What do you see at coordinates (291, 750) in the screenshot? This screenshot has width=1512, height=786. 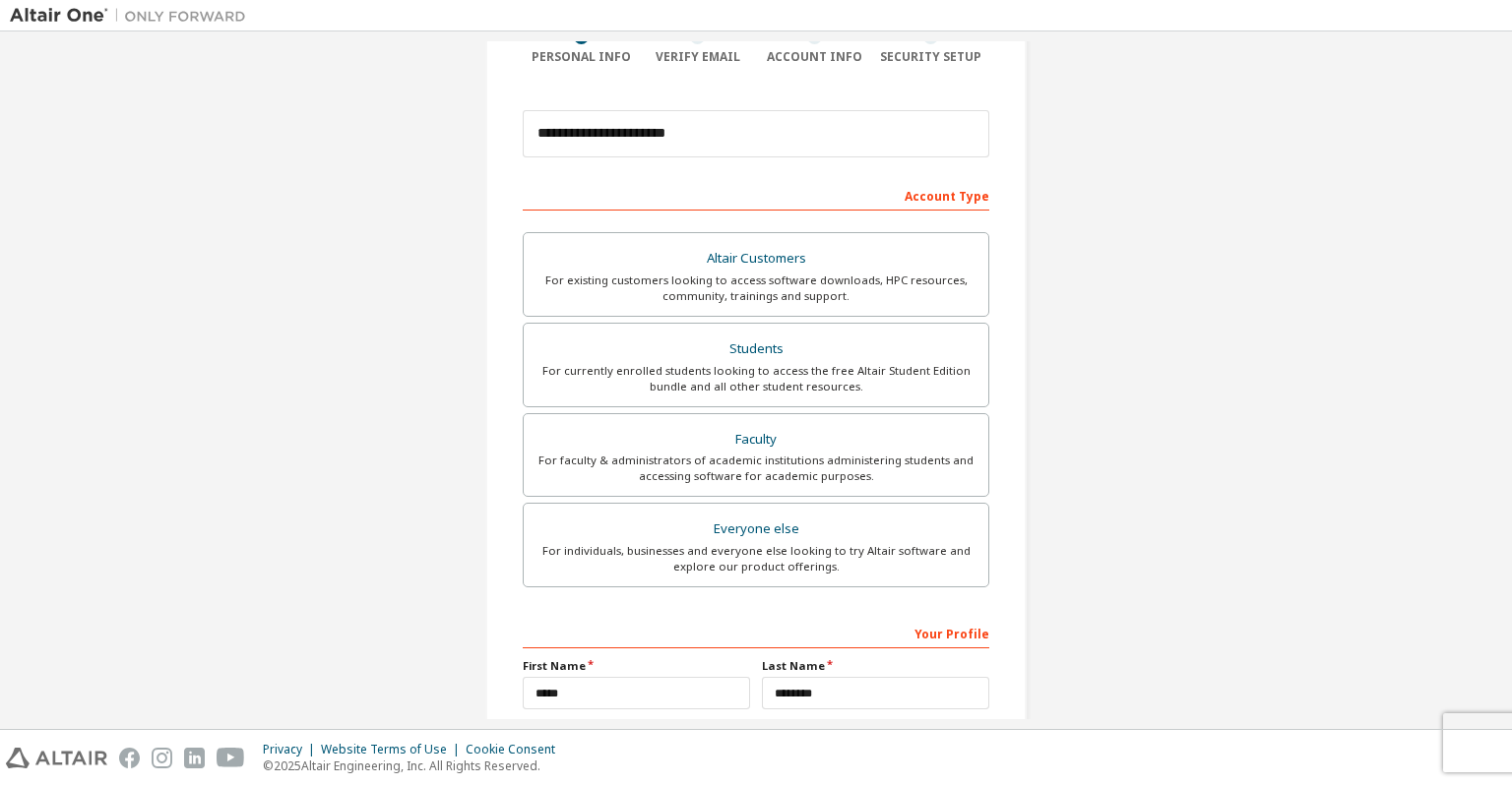 I see `div: Privacy` at bounding box center [291, 750].